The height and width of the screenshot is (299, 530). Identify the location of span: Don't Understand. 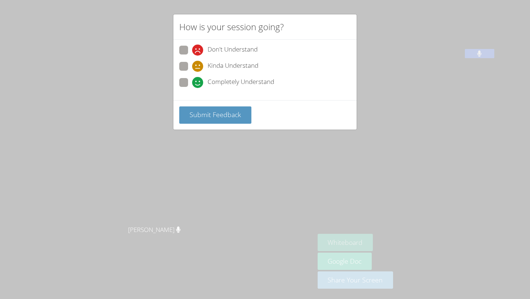
(233, 50).